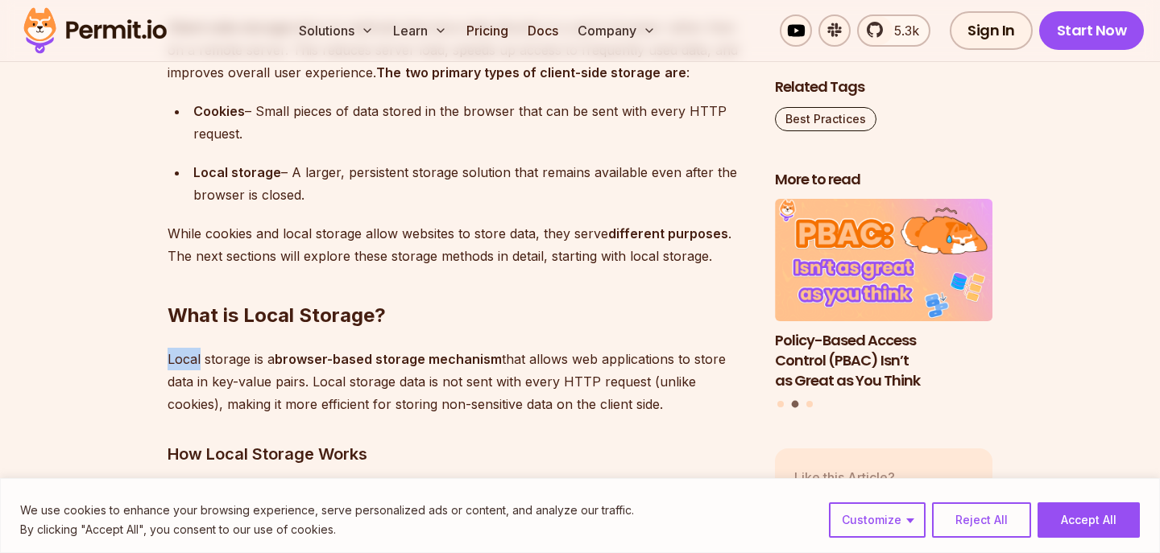  I want to click on button: Reject All, so click(981, 520).